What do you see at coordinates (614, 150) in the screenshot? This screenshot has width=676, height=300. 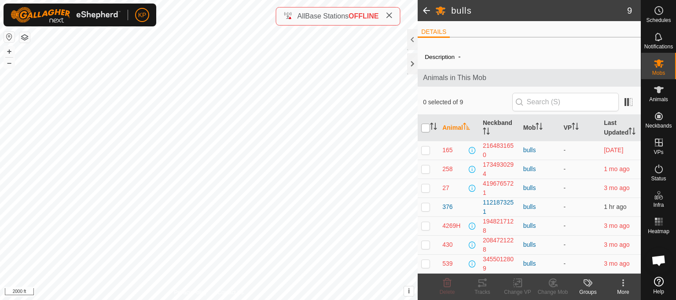 I see `span: 12 Sept 2025, 4:37 pm` at bounding box center [614, 150].